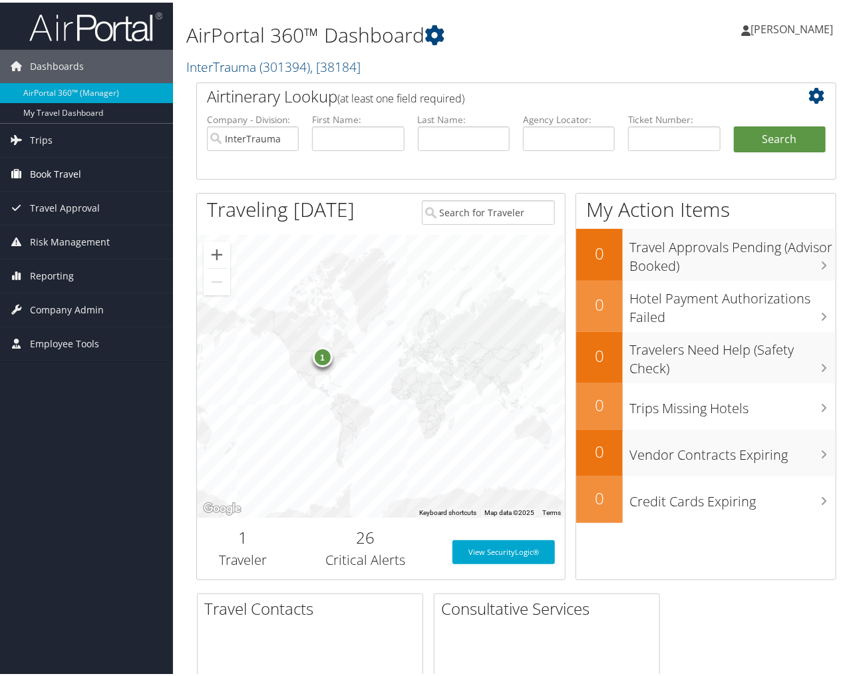 This screenshot has width=853, height=676. What do you see at coordinates (464, 117) in the screenshot?
I see `label: Last Name:` at bounding box center [464, 117].